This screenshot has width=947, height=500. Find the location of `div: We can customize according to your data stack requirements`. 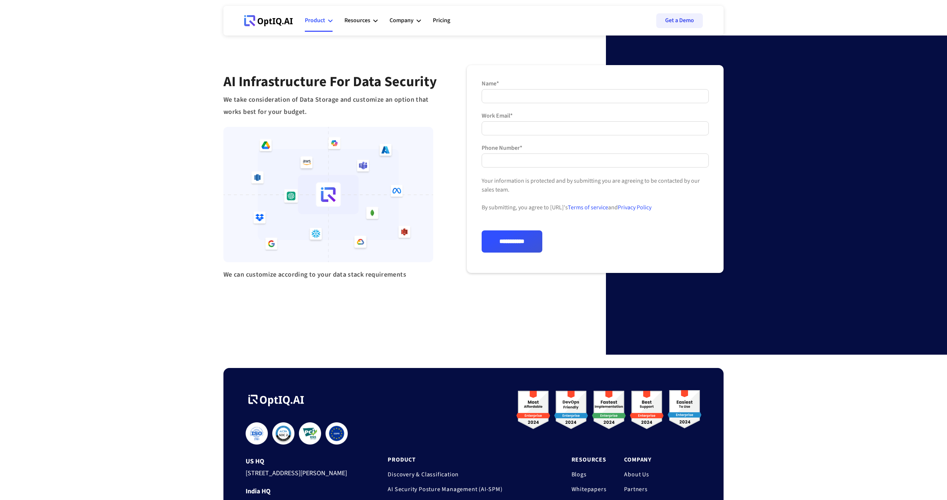

div: We can customize according to your data stack requirements is located at coordinates (328, 275).